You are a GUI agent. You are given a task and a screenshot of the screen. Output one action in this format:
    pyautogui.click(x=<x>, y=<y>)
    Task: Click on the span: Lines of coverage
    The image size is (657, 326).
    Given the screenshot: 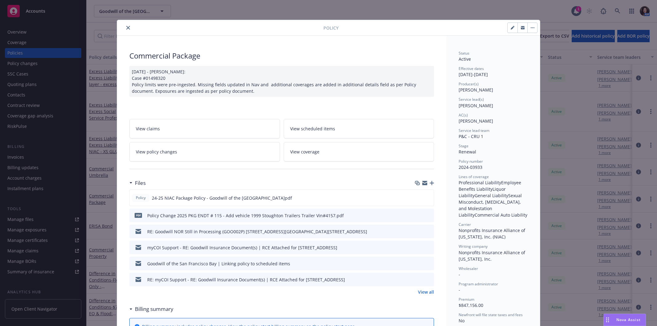 What is the action you would take?
    pyautogui.click(x=473, y=176)
    